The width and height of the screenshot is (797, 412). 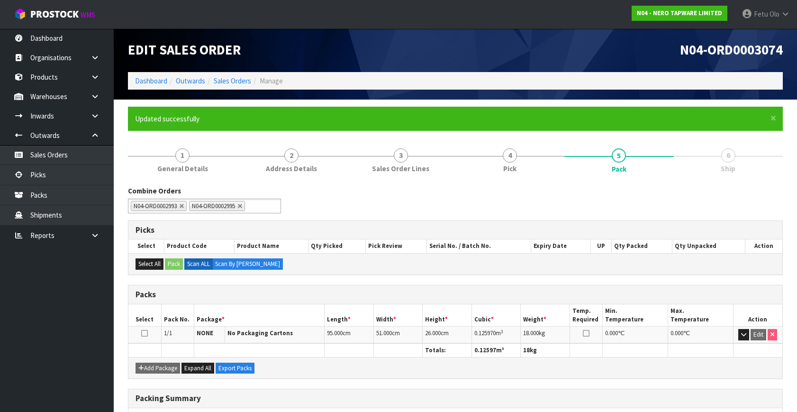 What do you see at coordinates (167, 118) in the screenshot?
I see `span: Updated successfully` at bounding box center [167, 118].